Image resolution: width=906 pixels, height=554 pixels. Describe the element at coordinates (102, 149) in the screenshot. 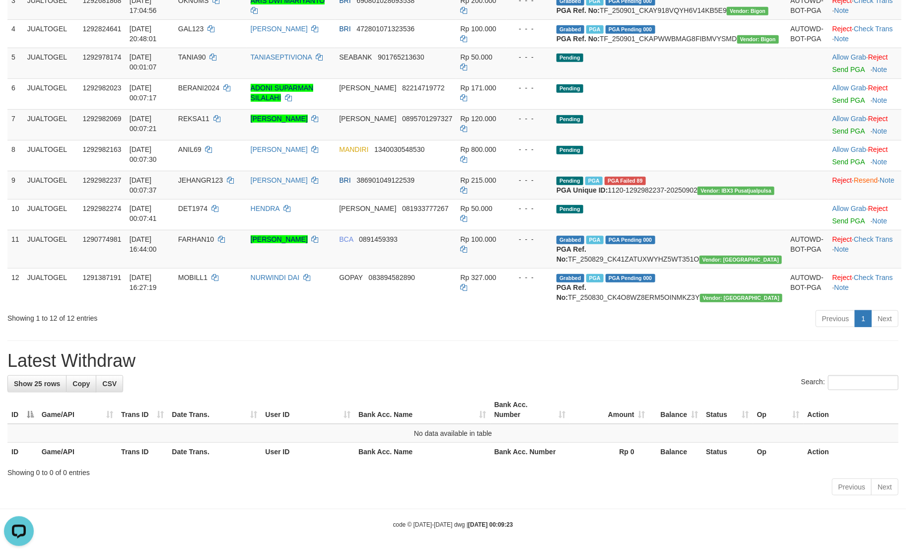

I see `span: 1292982163` at that location.